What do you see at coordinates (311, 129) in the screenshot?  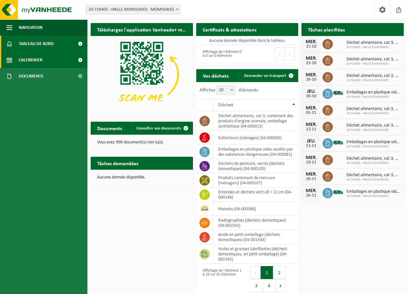 I see `div: 12-11` at bounding box center [311, 129].